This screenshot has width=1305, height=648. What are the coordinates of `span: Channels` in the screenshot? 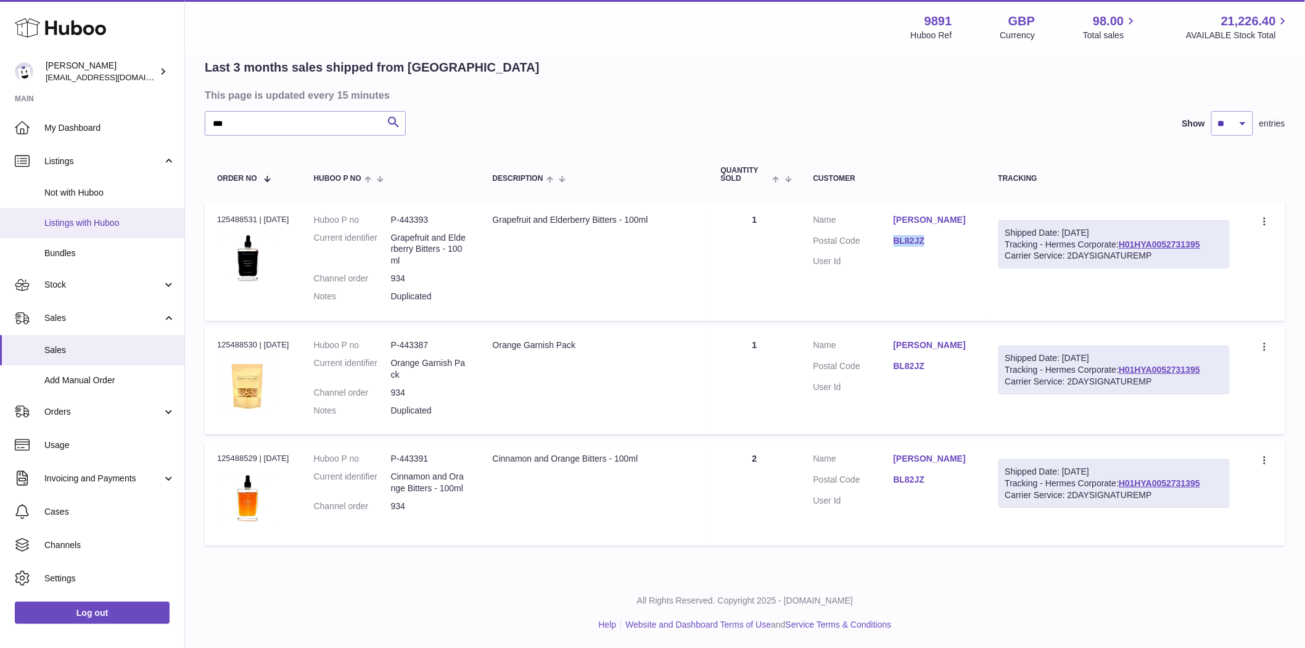 It's located at (110, 545).